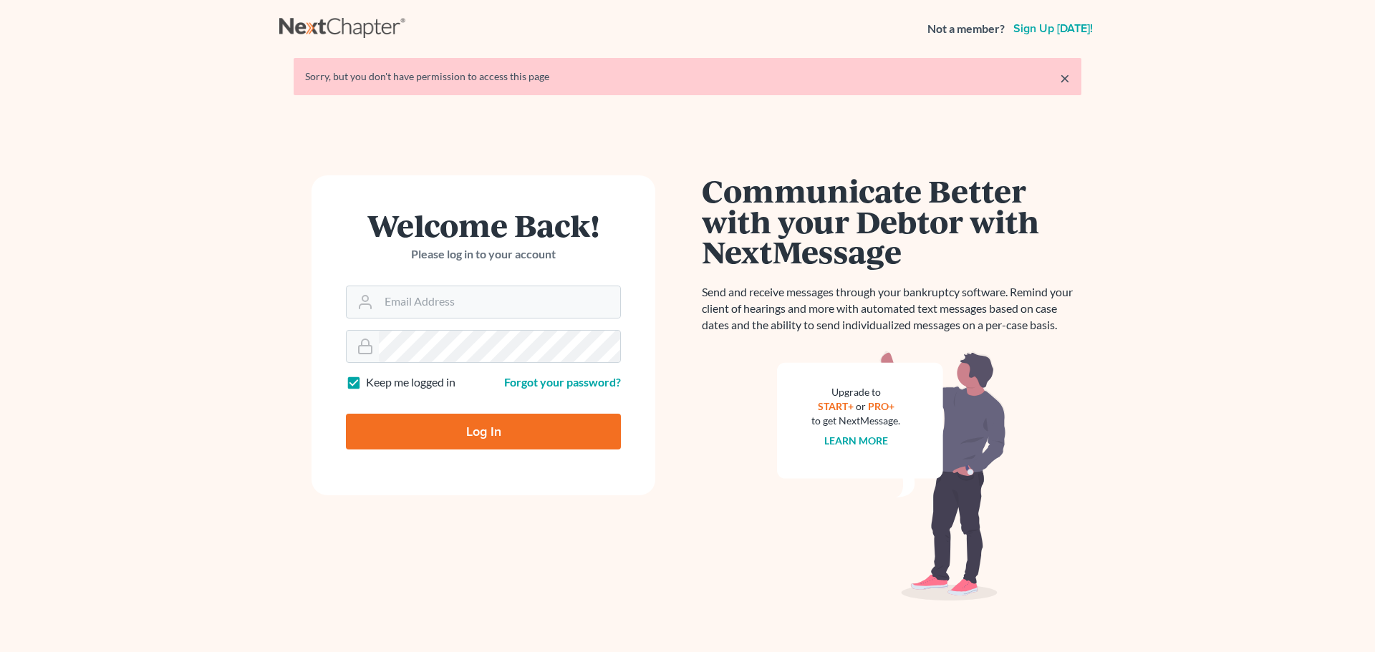 Image resolution: width=1375 pixels, height=652 pixels. Describe the element at coordinates (861, 406) in the screenshot. I see `span: or` at that location.